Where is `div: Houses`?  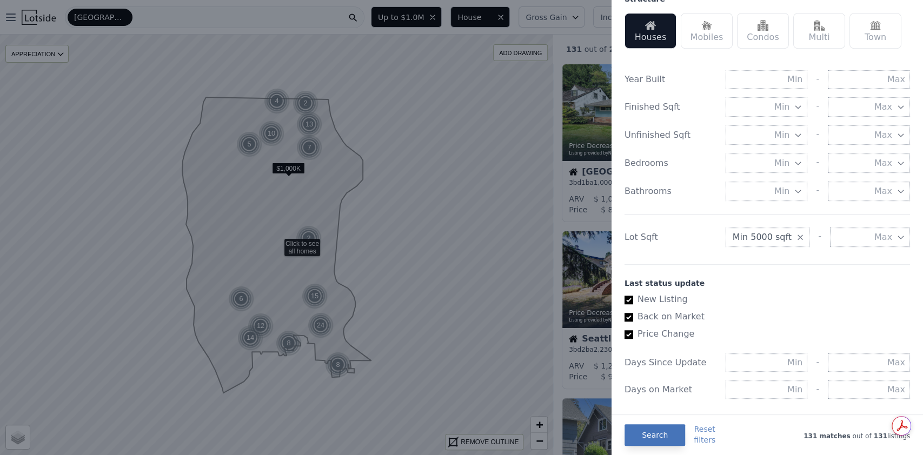 div: Houses is located at coordinates (650, 31).